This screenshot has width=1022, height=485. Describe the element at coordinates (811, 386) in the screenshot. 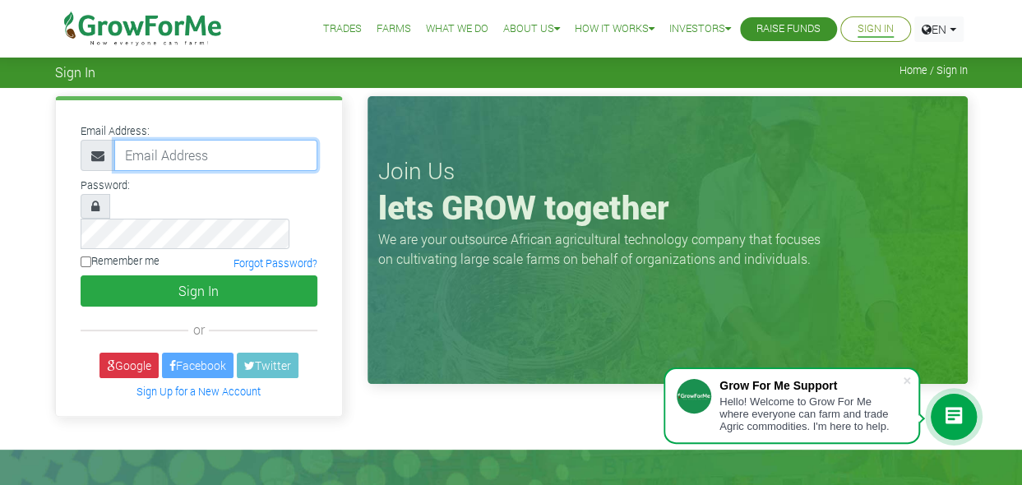

I see `div: Grow For Me Support` at that location.